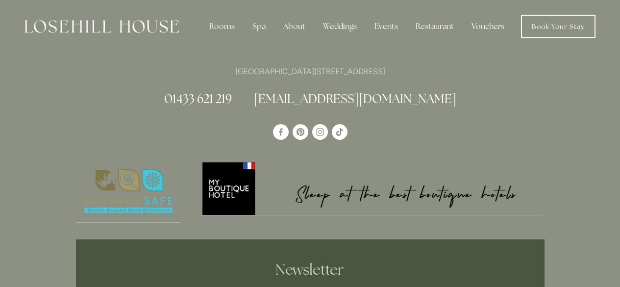 Image resolution: width=620 pixels, height=287 pixels. I want to click on a: Nature's Safe - Logo, so click(128, 191).